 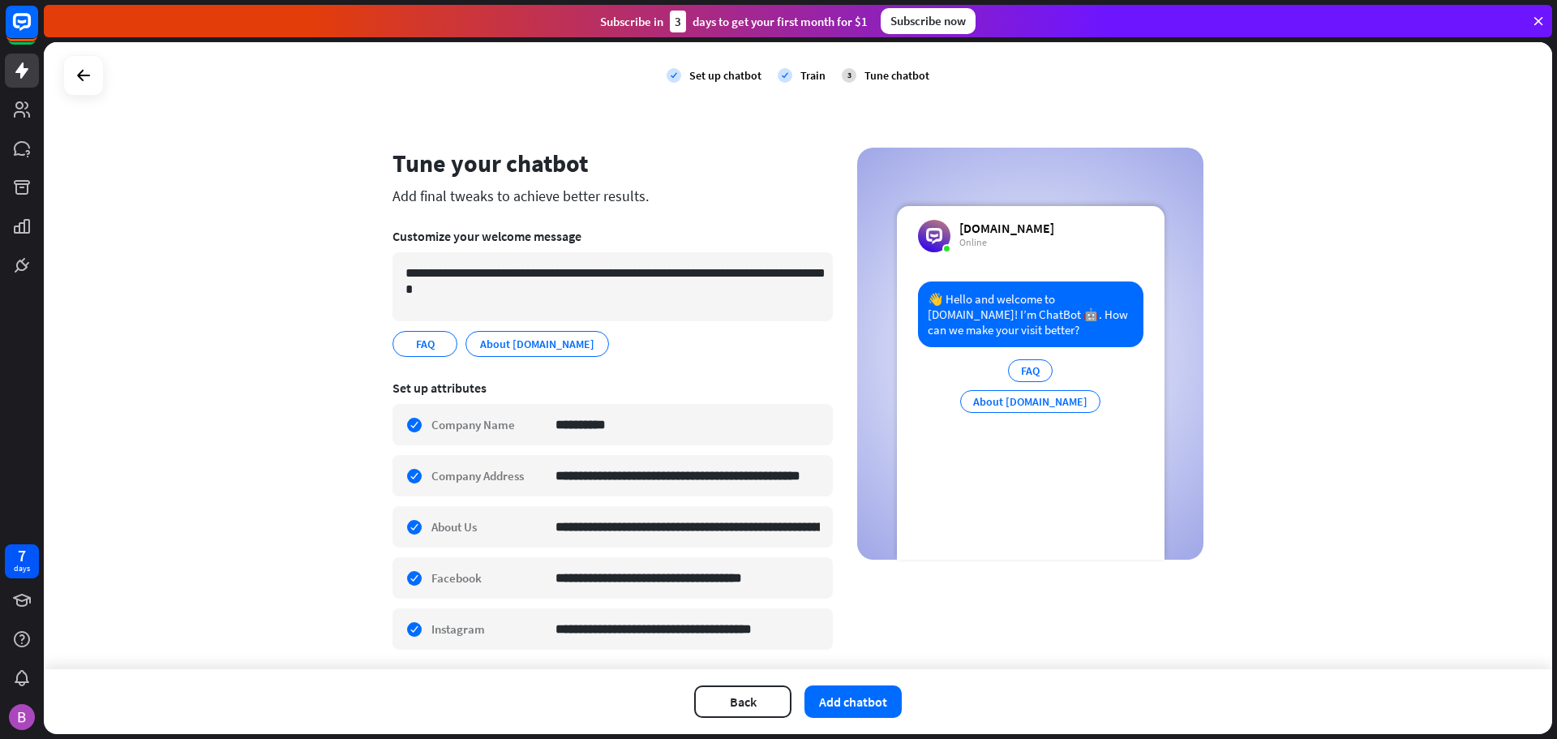 I want to click on span: About Woorker.io, so click(x=537, y=344).